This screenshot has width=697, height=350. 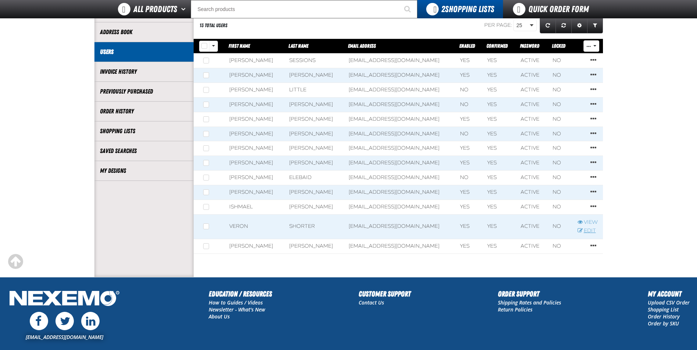 I want to click on button: Mass Actions, so click(x=591, y=46).